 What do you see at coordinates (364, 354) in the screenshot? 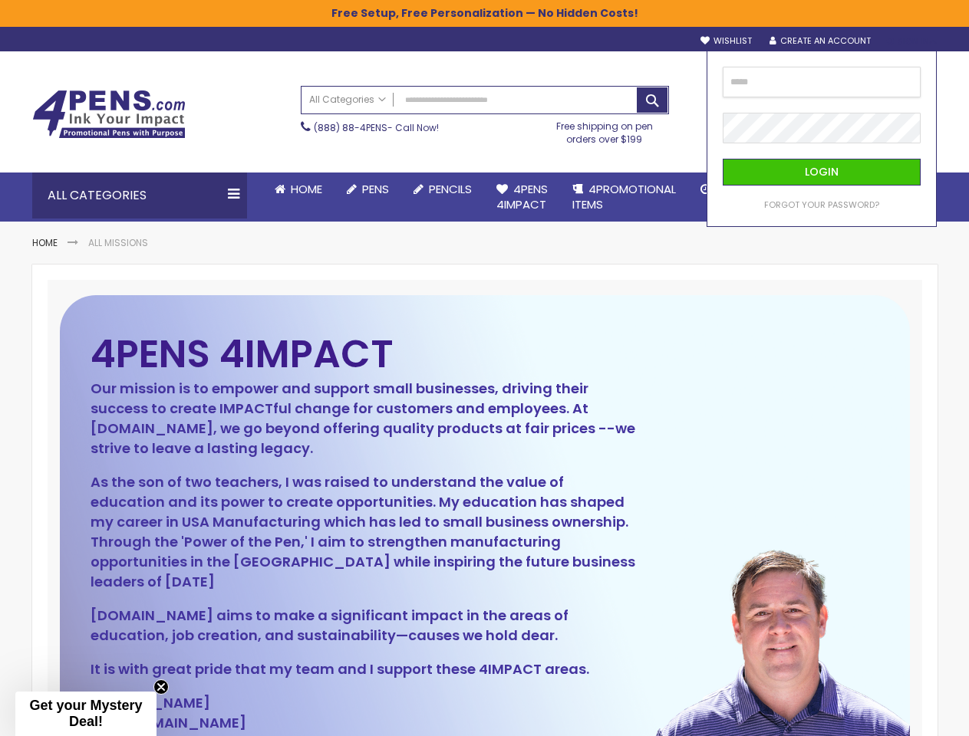
I see `h2: 4PENS 4IMPACT` at bounding box center [364, 354].